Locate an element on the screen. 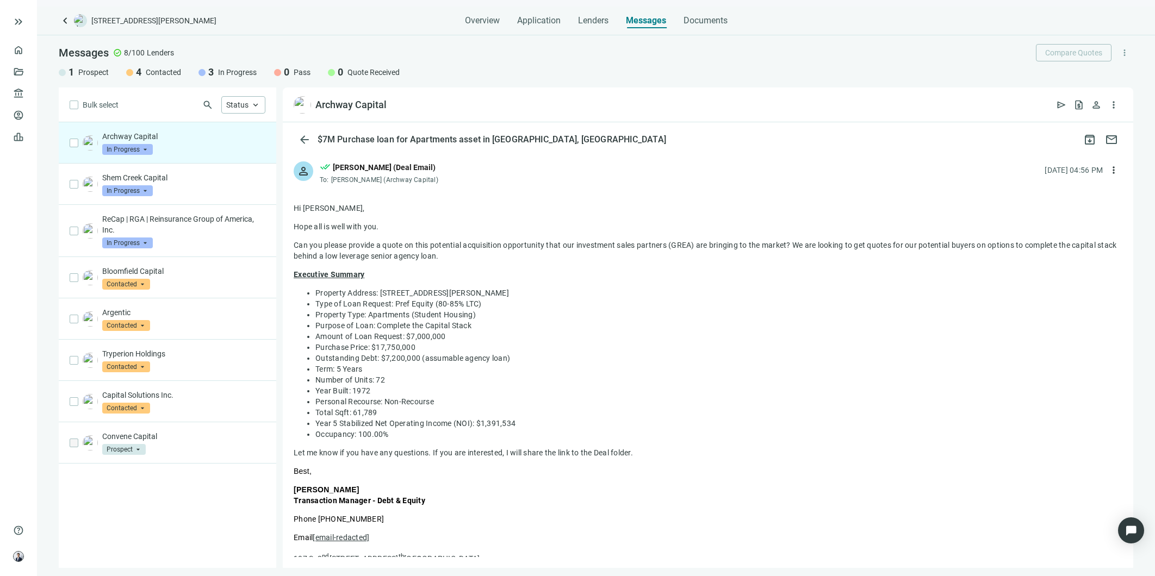 This screenshot has height=576, width=1155. img: c7652aa0-7a0e-4b45-9ad1-551f88ce4c3e is located at coordinates (90, 319).